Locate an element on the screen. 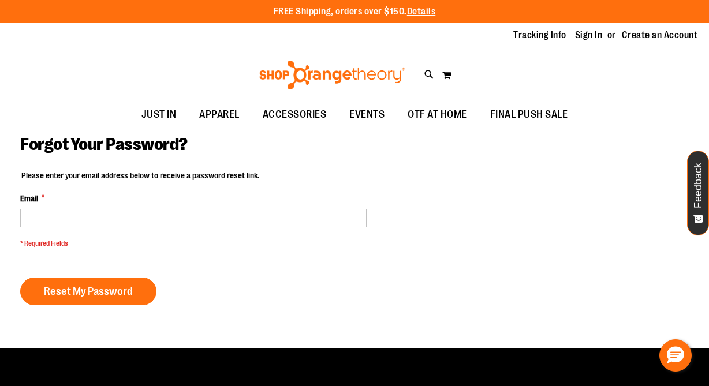 This screenshot has height=386, width=709. span: Feedback is located at coordinates (698, 185).